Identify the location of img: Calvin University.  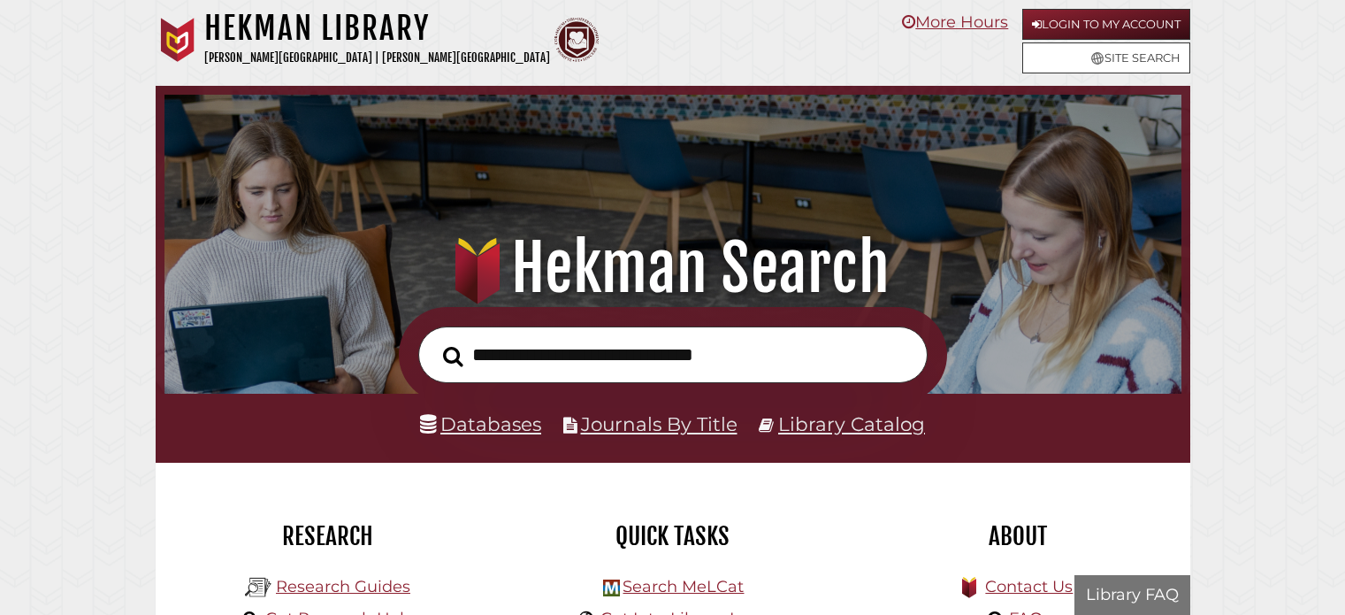
(178, 40).